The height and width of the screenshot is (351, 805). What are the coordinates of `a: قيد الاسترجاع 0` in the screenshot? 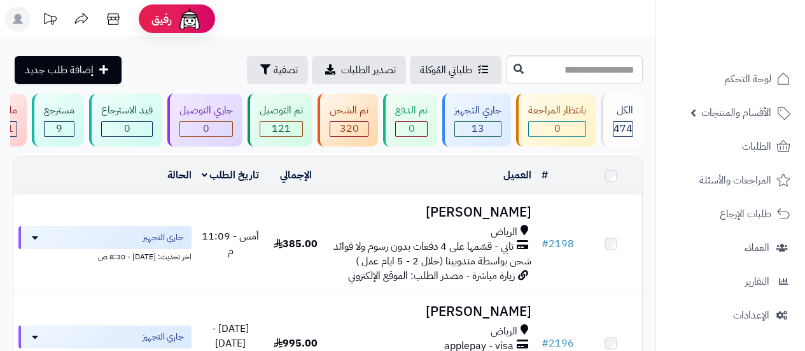 It's located at (125, 120).